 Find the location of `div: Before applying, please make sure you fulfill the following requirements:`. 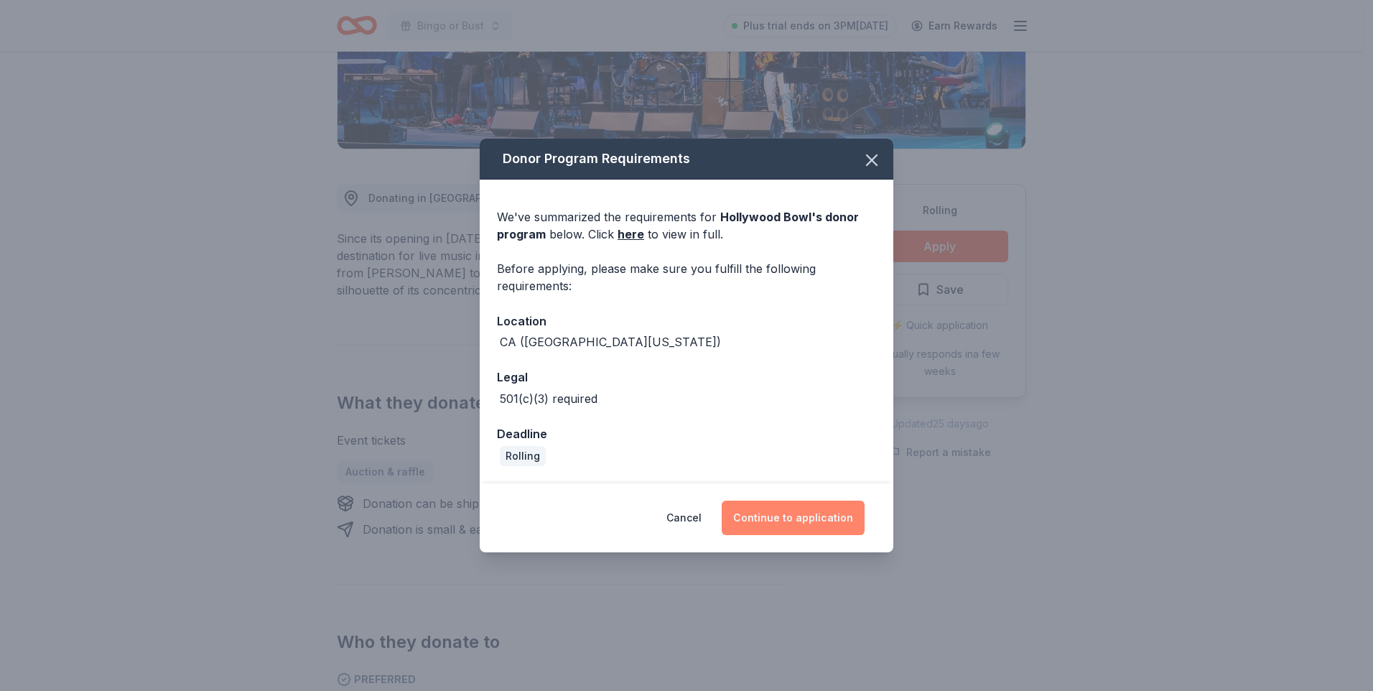

div: Before applying, please make sure you fulfill the following requirements: is located at coordinates (687, 277).